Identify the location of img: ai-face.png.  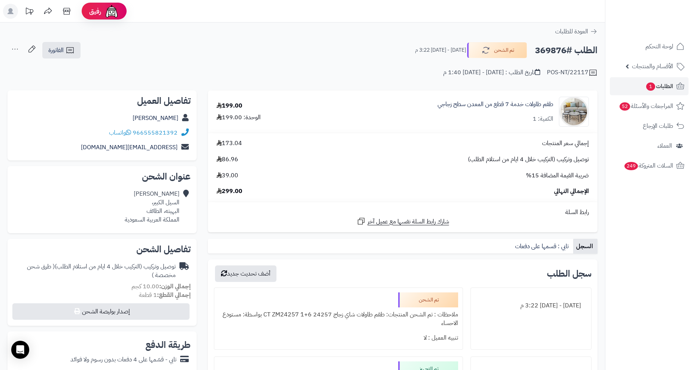
(112, 11).